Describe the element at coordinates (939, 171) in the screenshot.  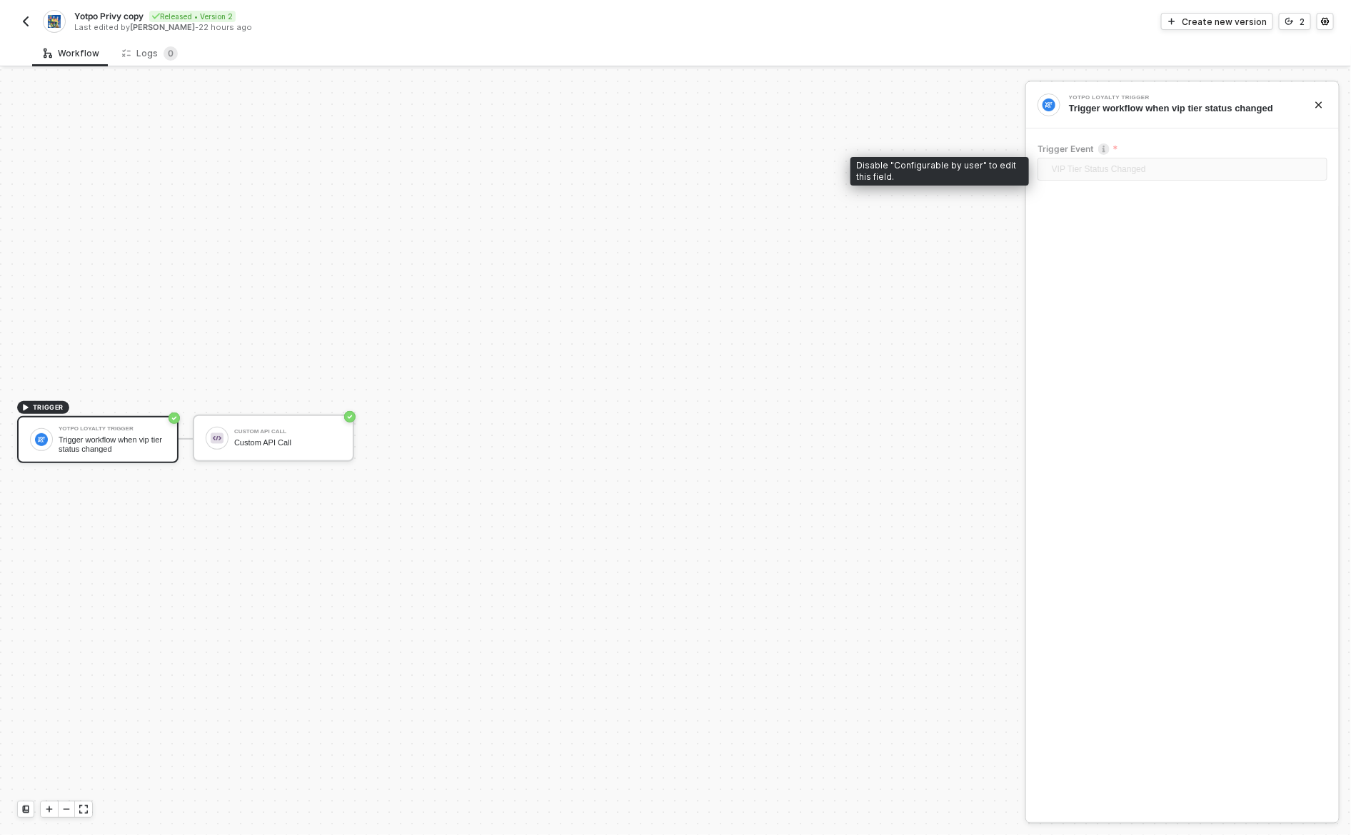
I see `div: Disable "Configurable by user" to edit this field.` at that location.